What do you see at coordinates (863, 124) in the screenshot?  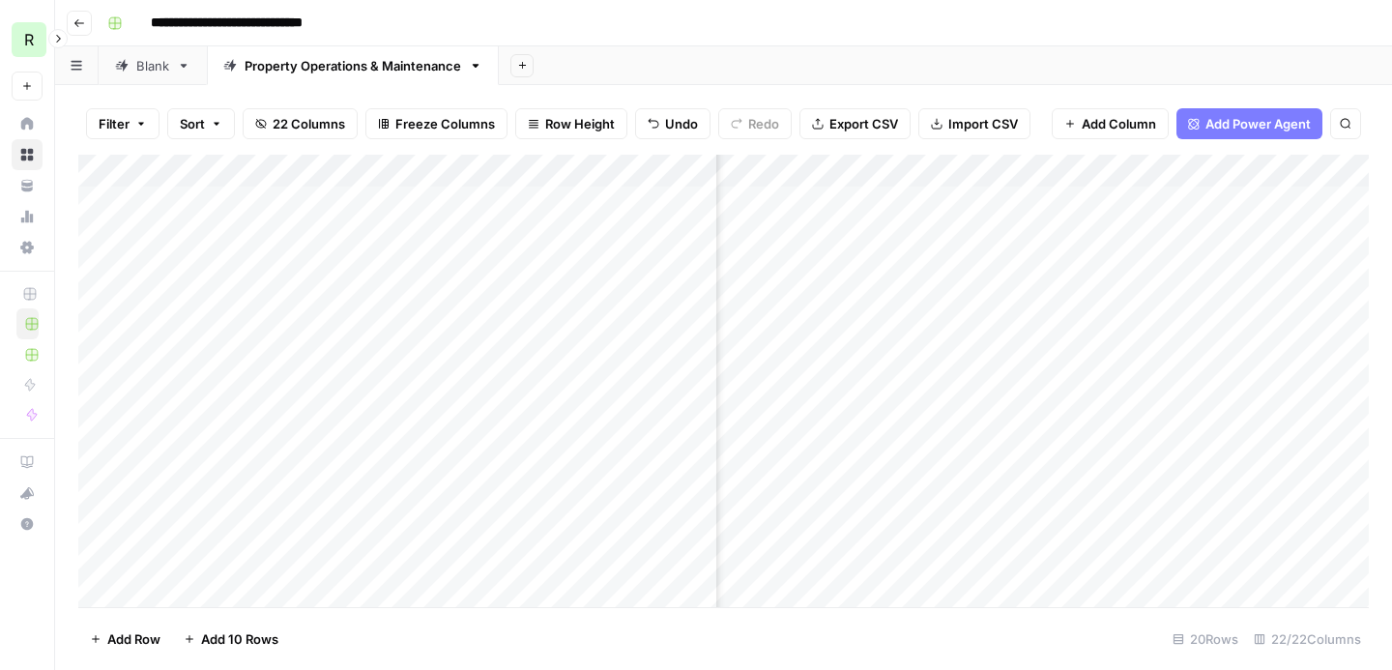 I see `span: Export CSV` at bounding box center [863, 124].